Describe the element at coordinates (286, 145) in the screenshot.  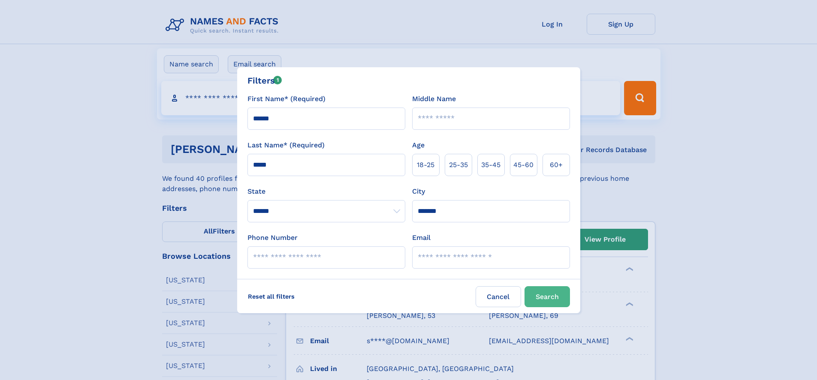
I see `label: Last Name* (Required)` at that location.